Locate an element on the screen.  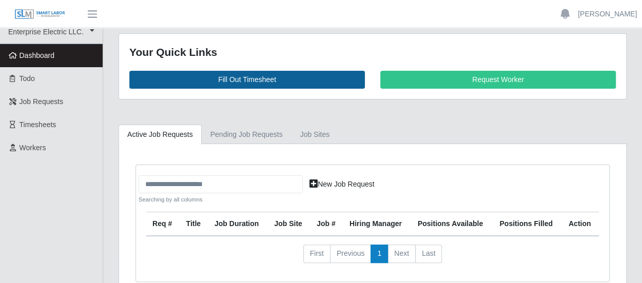
span: Timesheets is located at coordinates (38, 125).